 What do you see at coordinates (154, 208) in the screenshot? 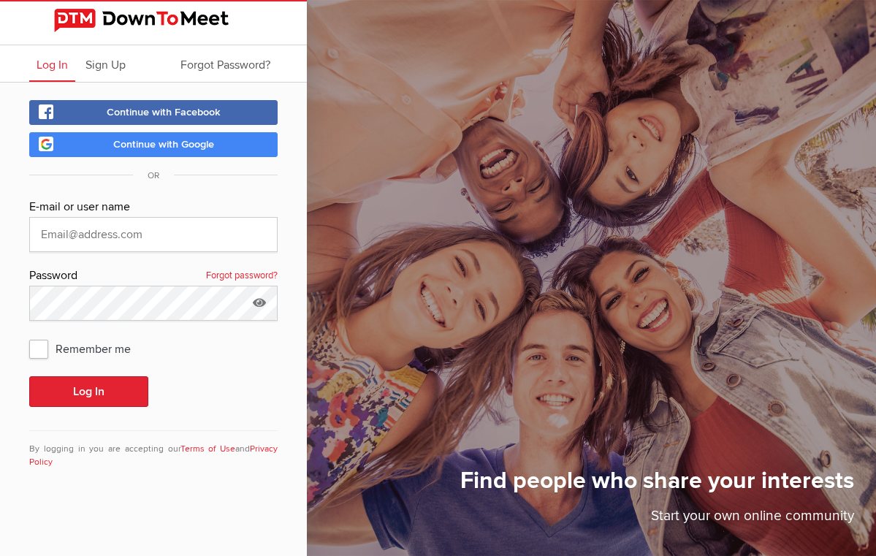
I see `div: E-mail or user name` at bounding box center [154, 208].